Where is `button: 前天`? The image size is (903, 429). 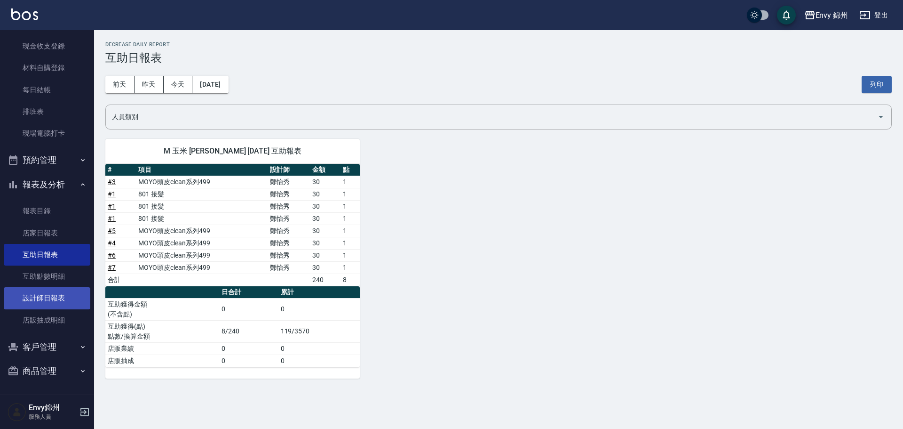
button: 前天 is located at coordinates (120, 84).